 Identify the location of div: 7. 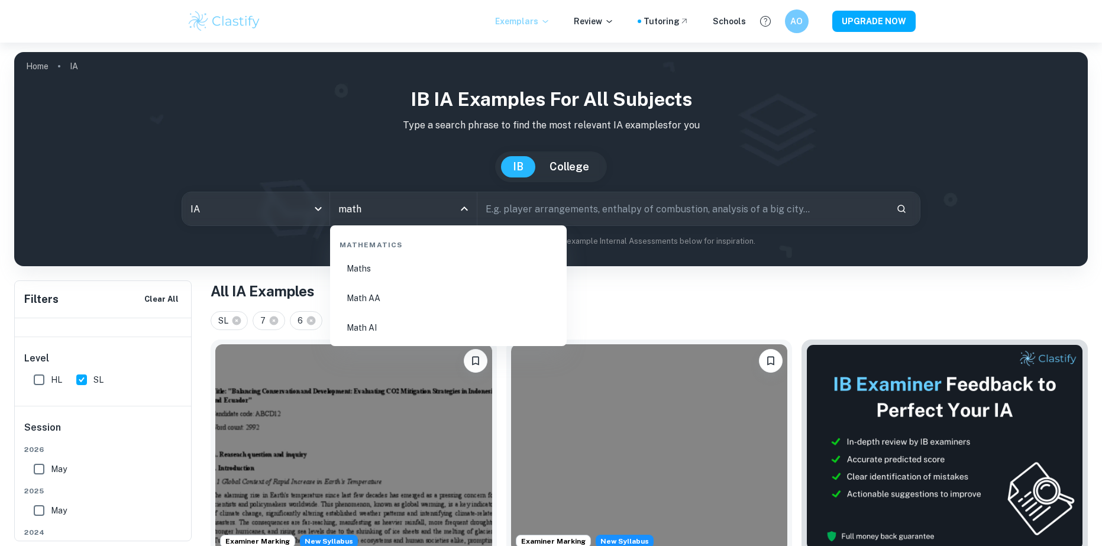
(268, 321).